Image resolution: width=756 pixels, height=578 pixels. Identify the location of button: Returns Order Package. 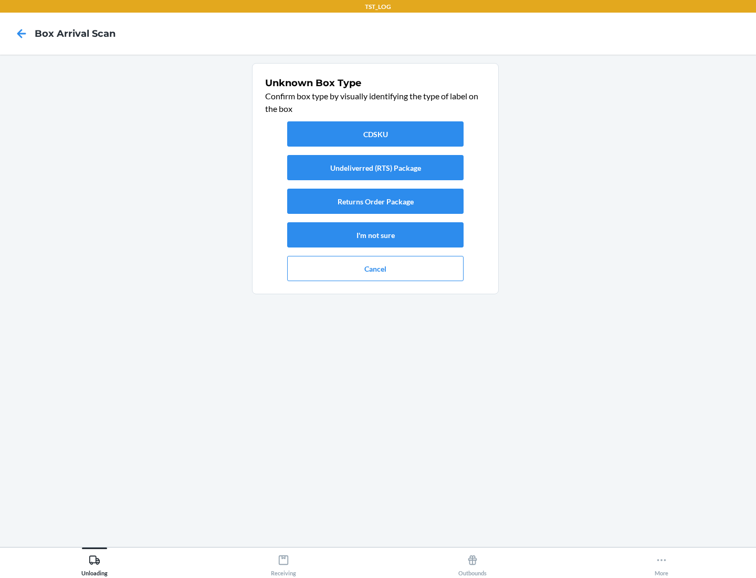
(375, 201).